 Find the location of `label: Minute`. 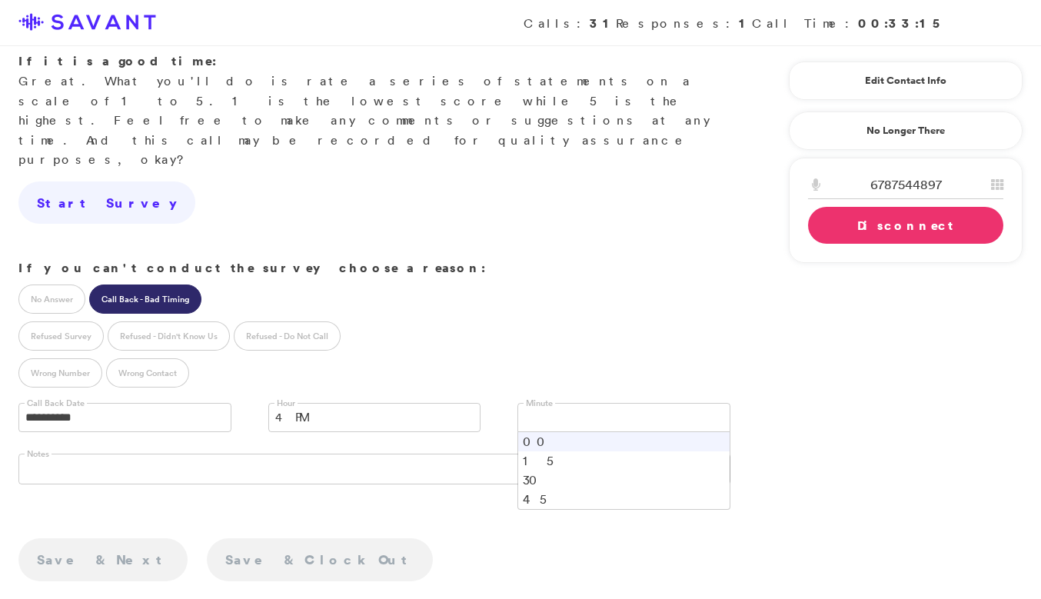

label: Minute is located at coordinates (539, 403).